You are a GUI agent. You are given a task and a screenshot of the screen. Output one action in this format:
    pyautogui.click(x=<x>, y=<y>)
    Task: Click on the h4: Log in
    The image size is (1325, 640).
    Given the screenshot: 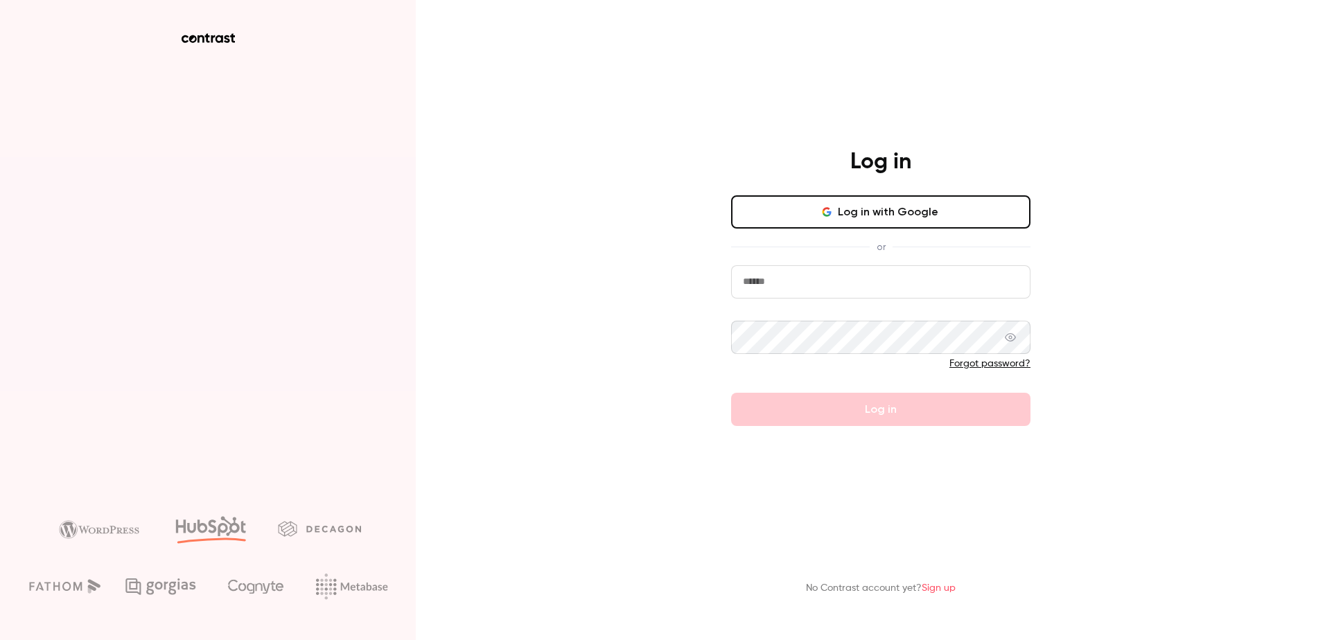 What is the action you would take?
    pyautogui.click(x=881, y=162)
    